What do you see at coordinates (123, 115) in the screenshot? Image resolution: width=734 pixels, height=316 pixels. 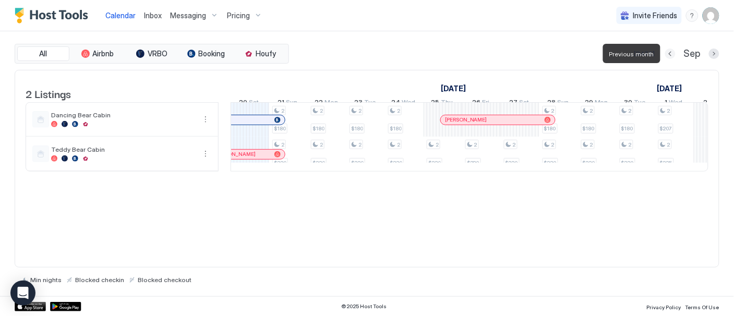 I see `span: Dancing Bear Cabin` at bounding box center [123, 115].